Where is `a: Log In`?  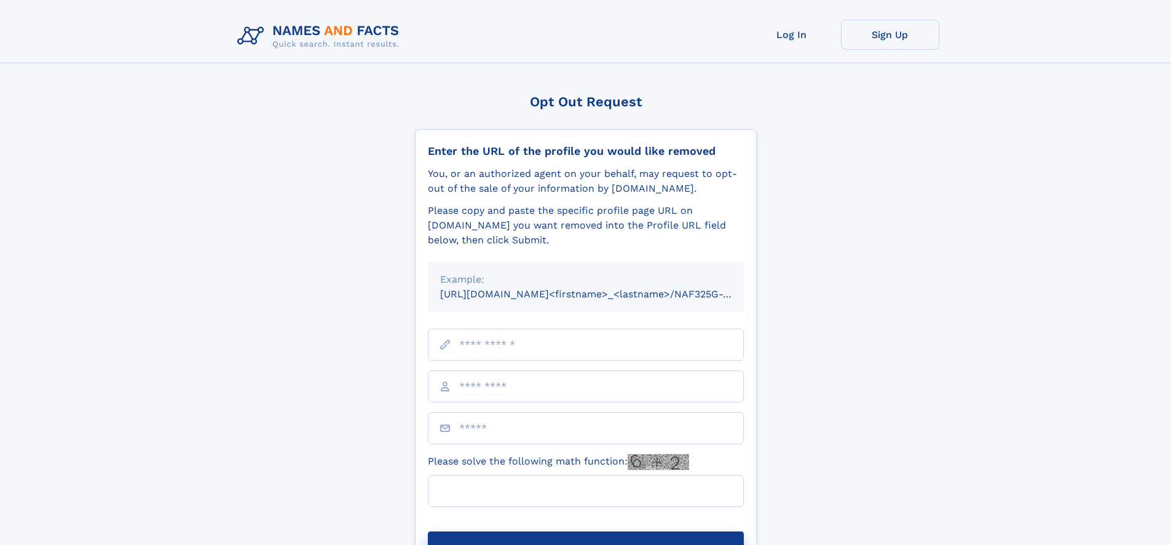 a: Log In is located at coordinates (792, 34).